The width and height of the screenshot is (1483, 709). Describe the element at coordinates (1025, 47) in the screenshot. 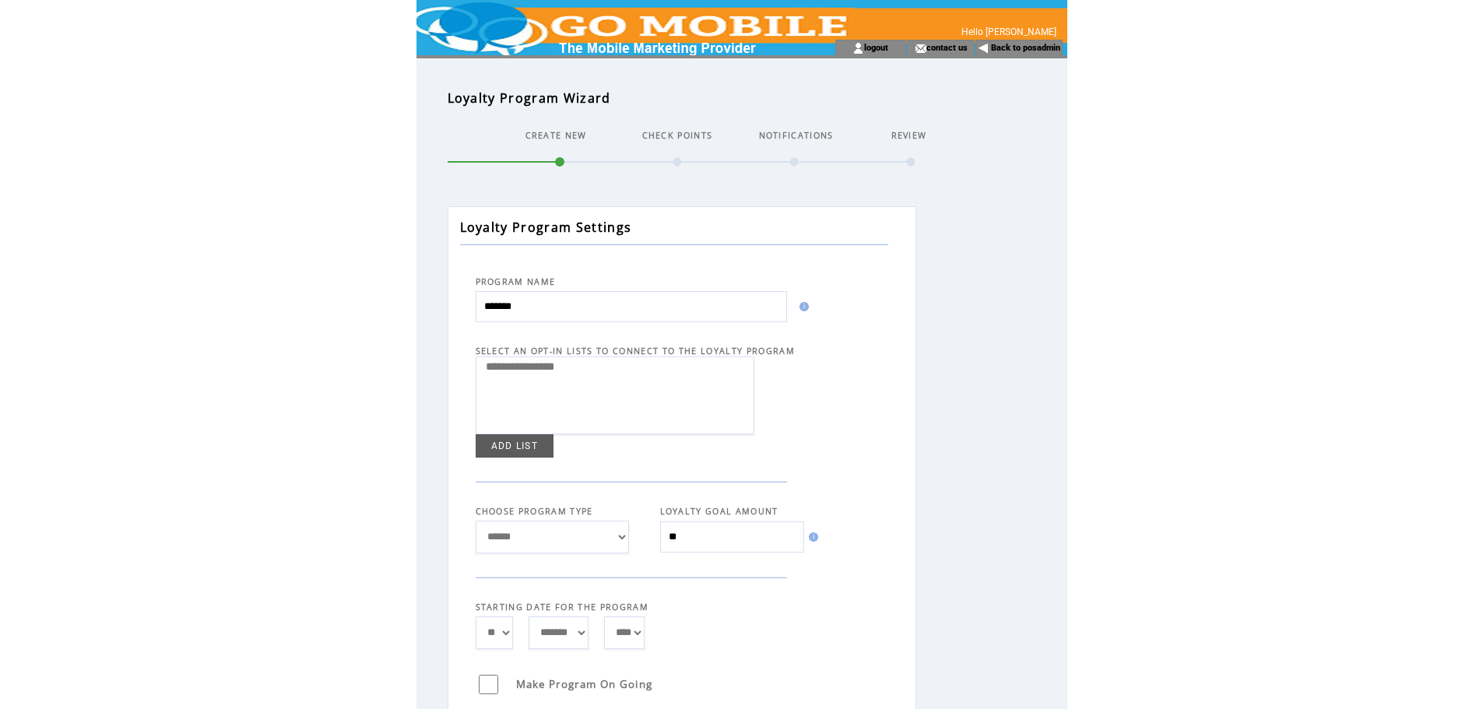

I see `a: Back to posadmin` at that location.